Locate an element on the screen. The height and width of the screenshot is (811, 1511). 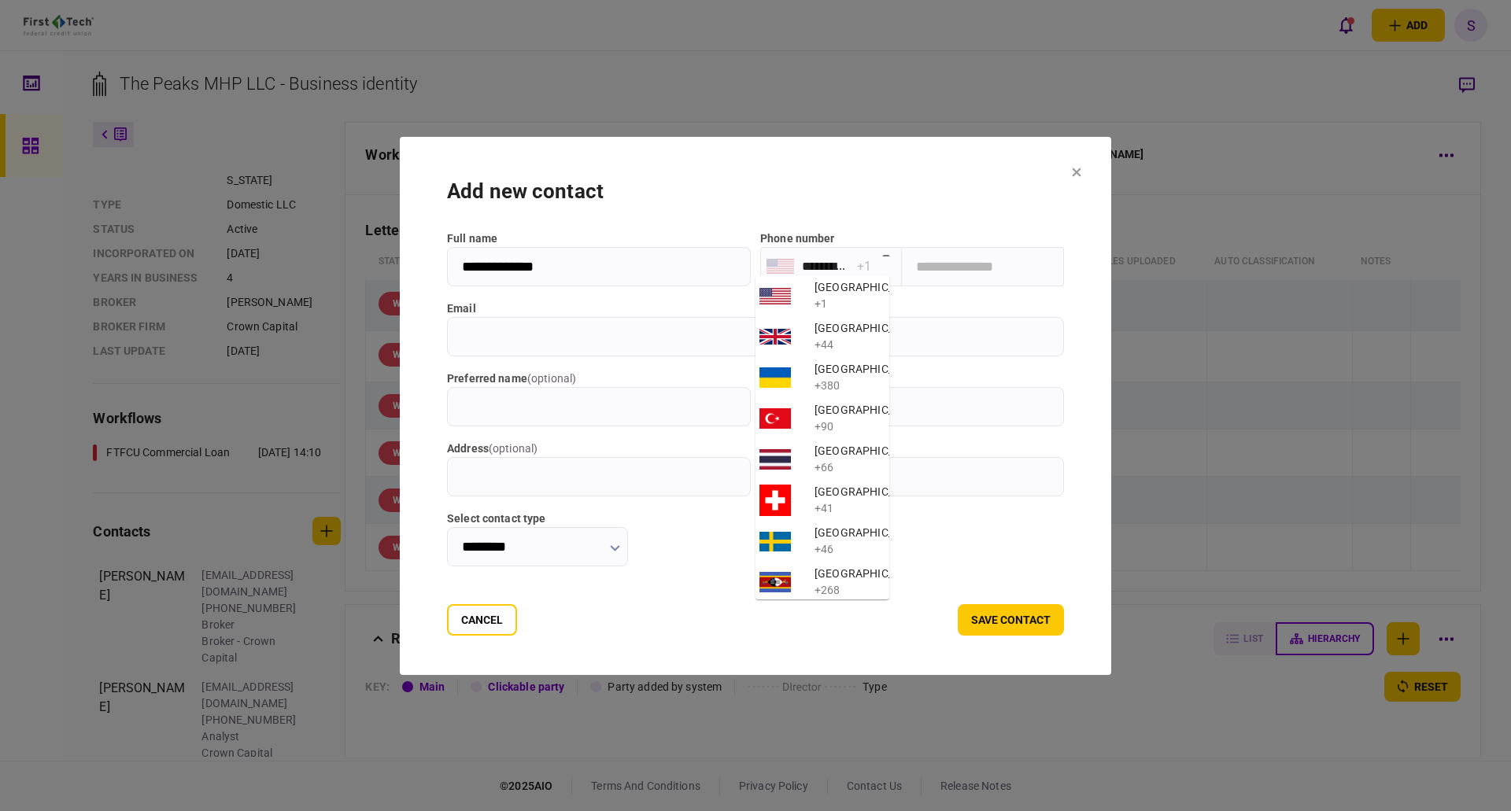
input: email is located at coordinates (755, 337).